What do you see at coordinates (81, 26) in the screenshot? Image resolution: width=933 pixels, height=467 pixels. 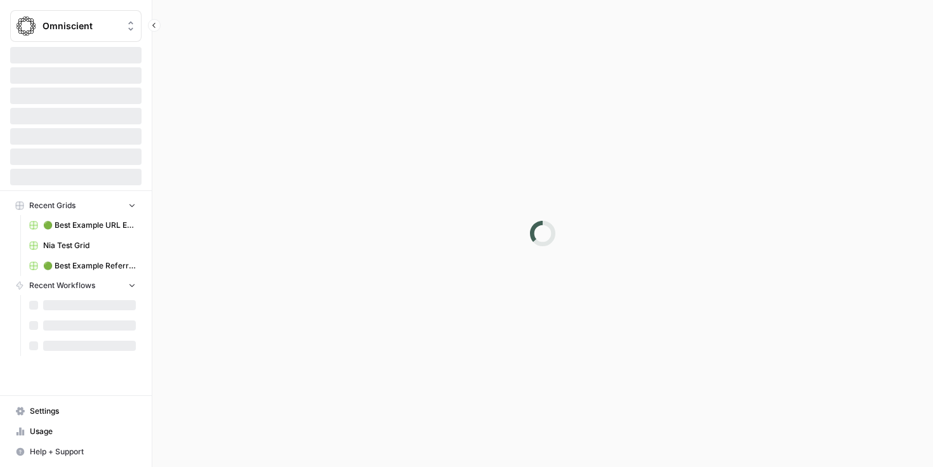 I see `span: Omniscient` at bounding box center [81, 26].